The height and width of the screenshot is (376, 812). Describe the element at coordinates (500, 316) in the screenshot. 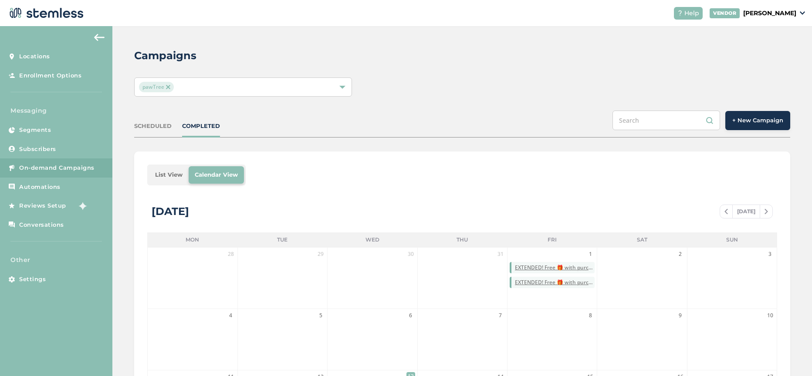

I see `span: 7` at that location.